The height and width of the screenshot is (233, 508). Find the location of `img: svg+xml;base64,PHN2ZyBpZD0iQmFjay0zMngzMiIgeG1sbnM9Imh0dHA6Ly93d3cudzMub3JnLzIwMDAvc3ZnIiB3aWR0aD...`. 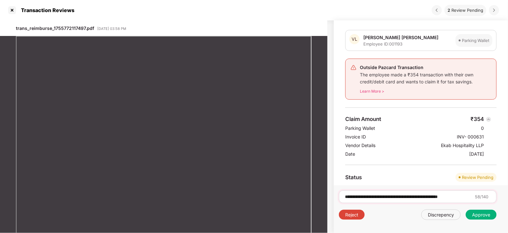

img: svg+xml;base64,PHN2ZyBpZD0iQmFjay0zMngzMiIgeG1sbnM9Imh0dHA6Ly93d3cudzMub3JnLzIwMDAvc3ZnIiB3aWR0aD... is located at coordinates (489, 119).